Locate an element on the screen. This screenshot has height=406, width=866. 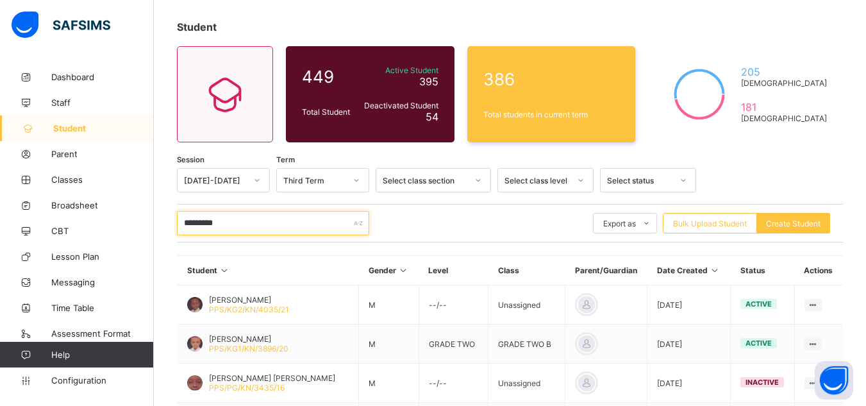
span: Time Table is located at coordinates (103, 308).